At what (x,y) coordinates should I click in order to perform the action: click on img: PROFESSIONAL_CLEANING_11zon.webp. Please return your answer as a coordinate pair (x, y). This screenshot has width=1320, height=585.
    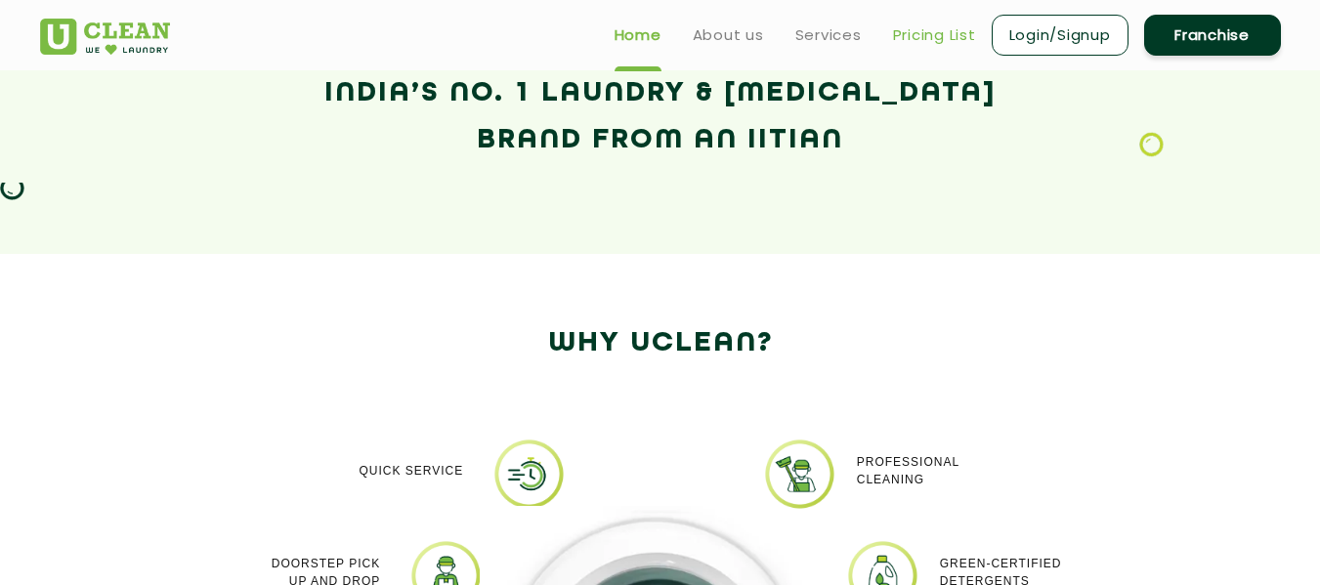
    Looking at the image, I should click on (799, 474).